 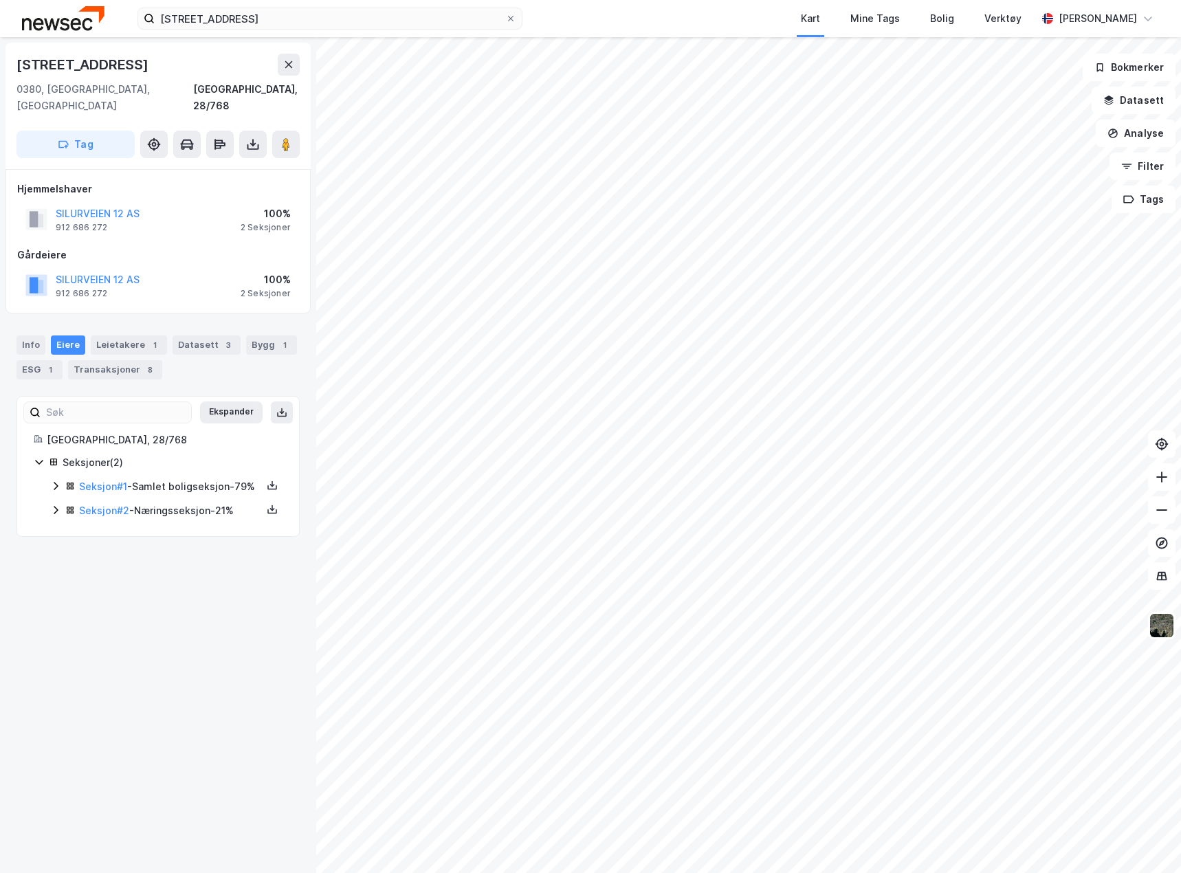 I want to click on div: Mine Tags, so click(x=875, y=19).